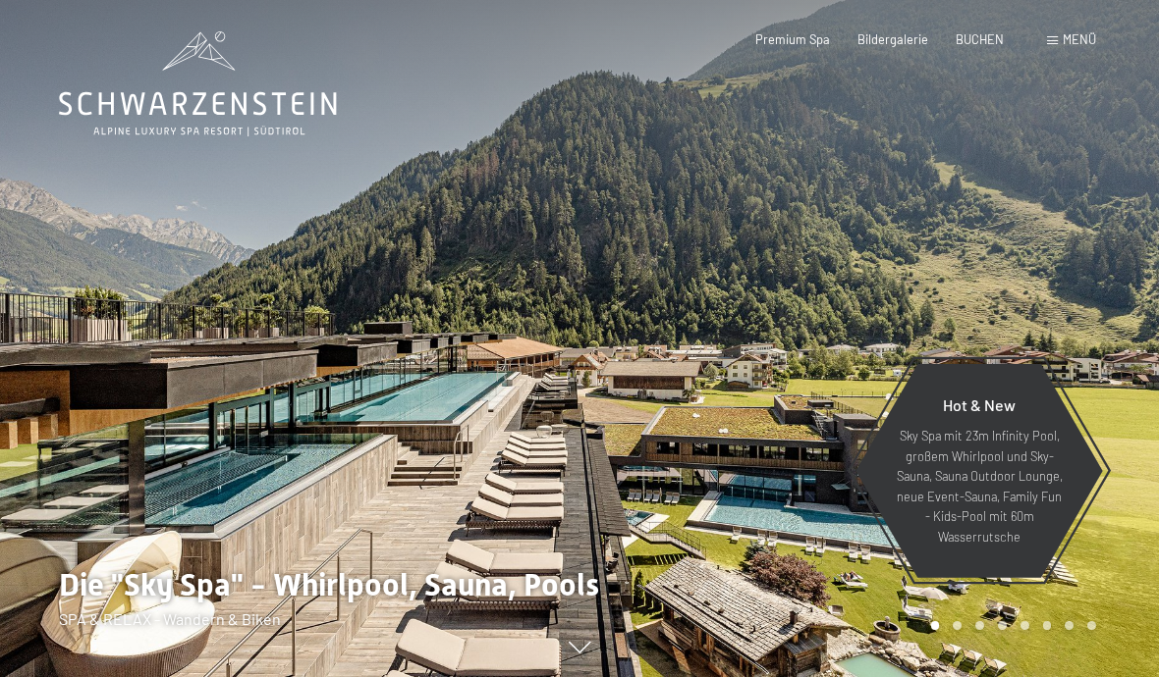 The image size is (1159, 677). I want to click on div: Carousel Page 3, so click(979, 625).